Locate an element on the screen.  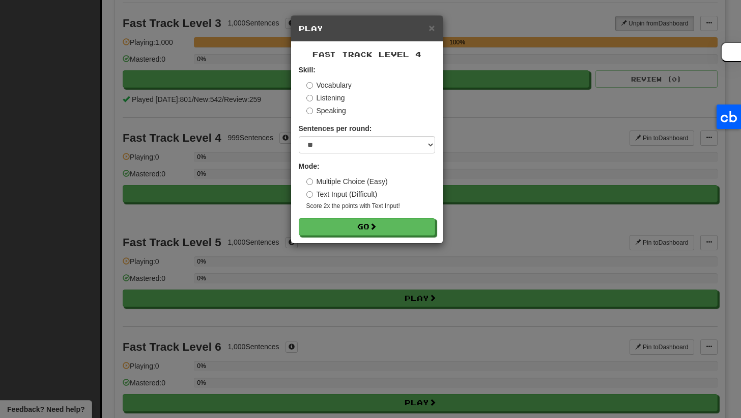
input: Vocabulary is located at coordinates (310, 85).